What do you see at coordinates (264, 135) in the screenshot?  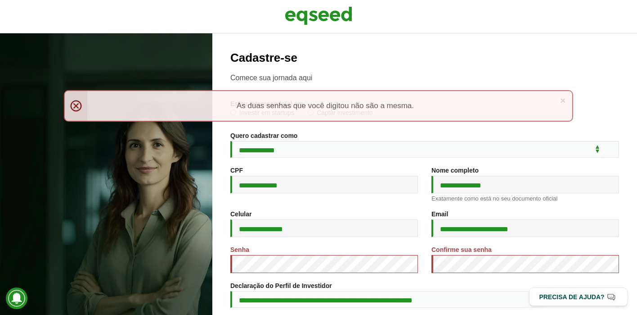 I see `label: Quero cadastrar como` at bounding box center [264, 135].